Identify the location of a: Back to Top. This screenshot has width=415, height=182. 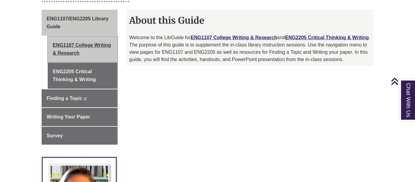
(402, 81).